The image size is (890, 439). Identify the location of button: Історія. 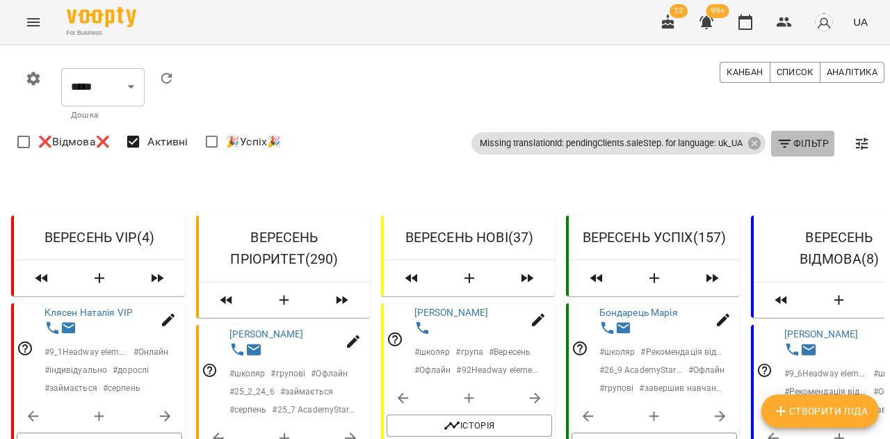
(469, 425).